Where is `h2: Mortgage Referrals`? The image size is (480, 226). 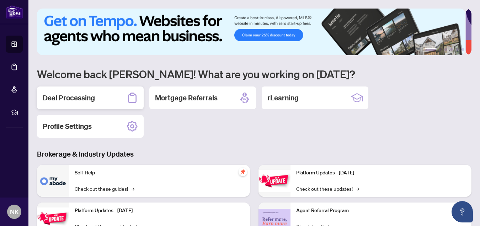 h2: Mortgage Referrals is located at coordinates (186, 98).